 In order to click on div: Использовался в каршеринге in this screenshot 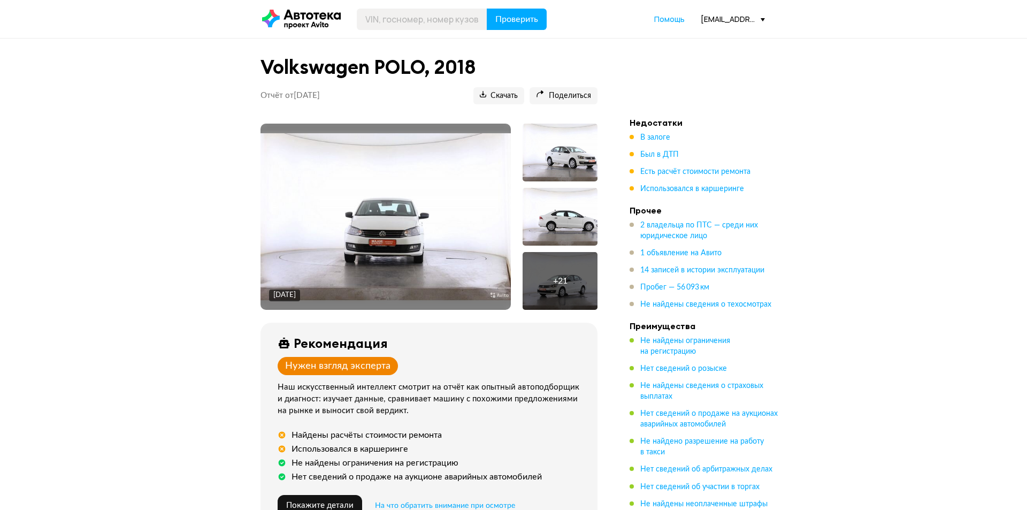, I will do `click(350, 449)`.